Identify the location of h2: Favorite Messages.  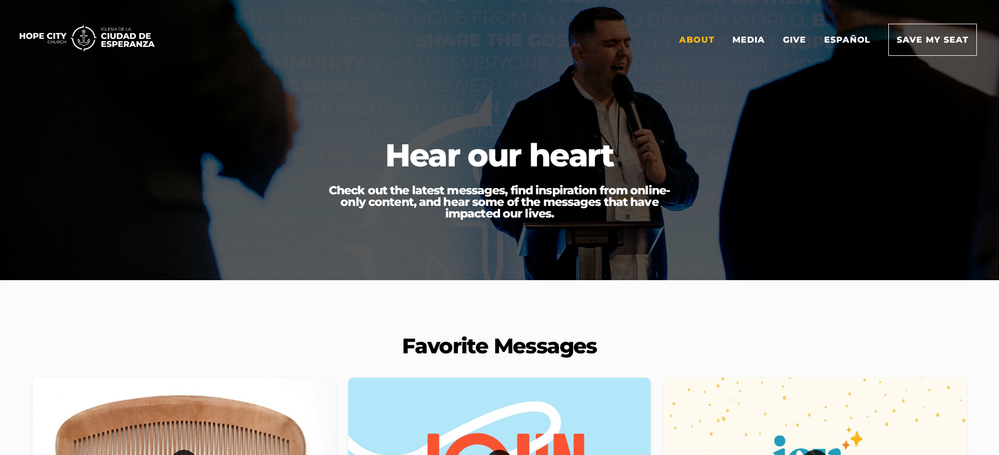
(499, 346).